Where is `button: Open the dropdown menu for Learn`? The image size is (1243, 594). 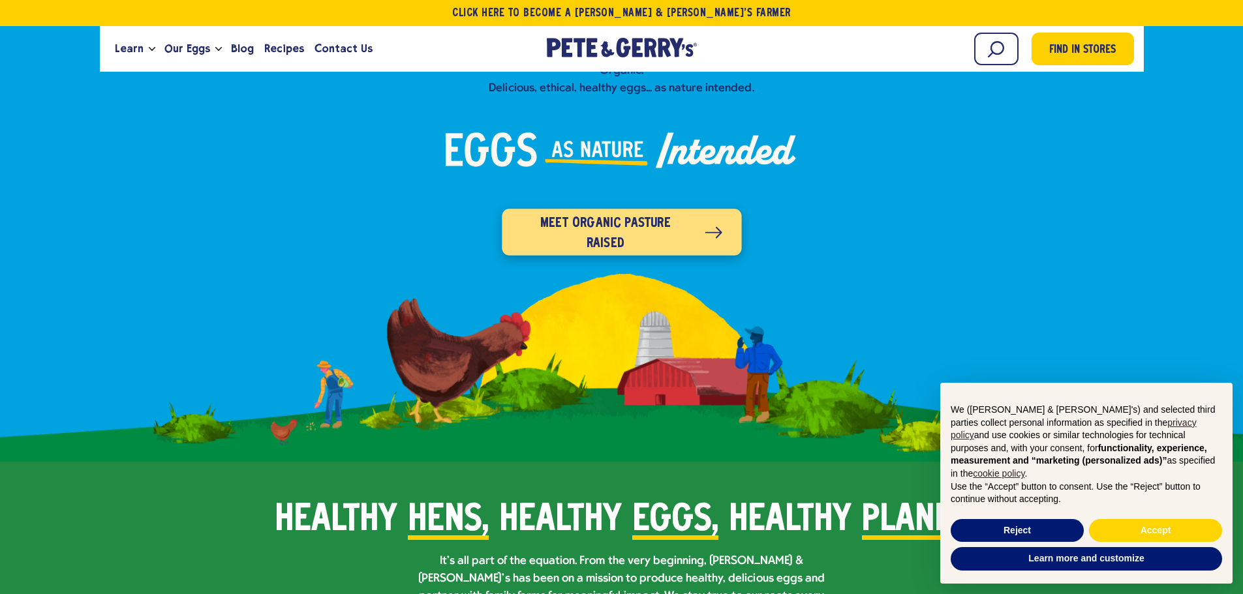
button: Open the dropdown menu for Learn is located at coordinates (152, 49).